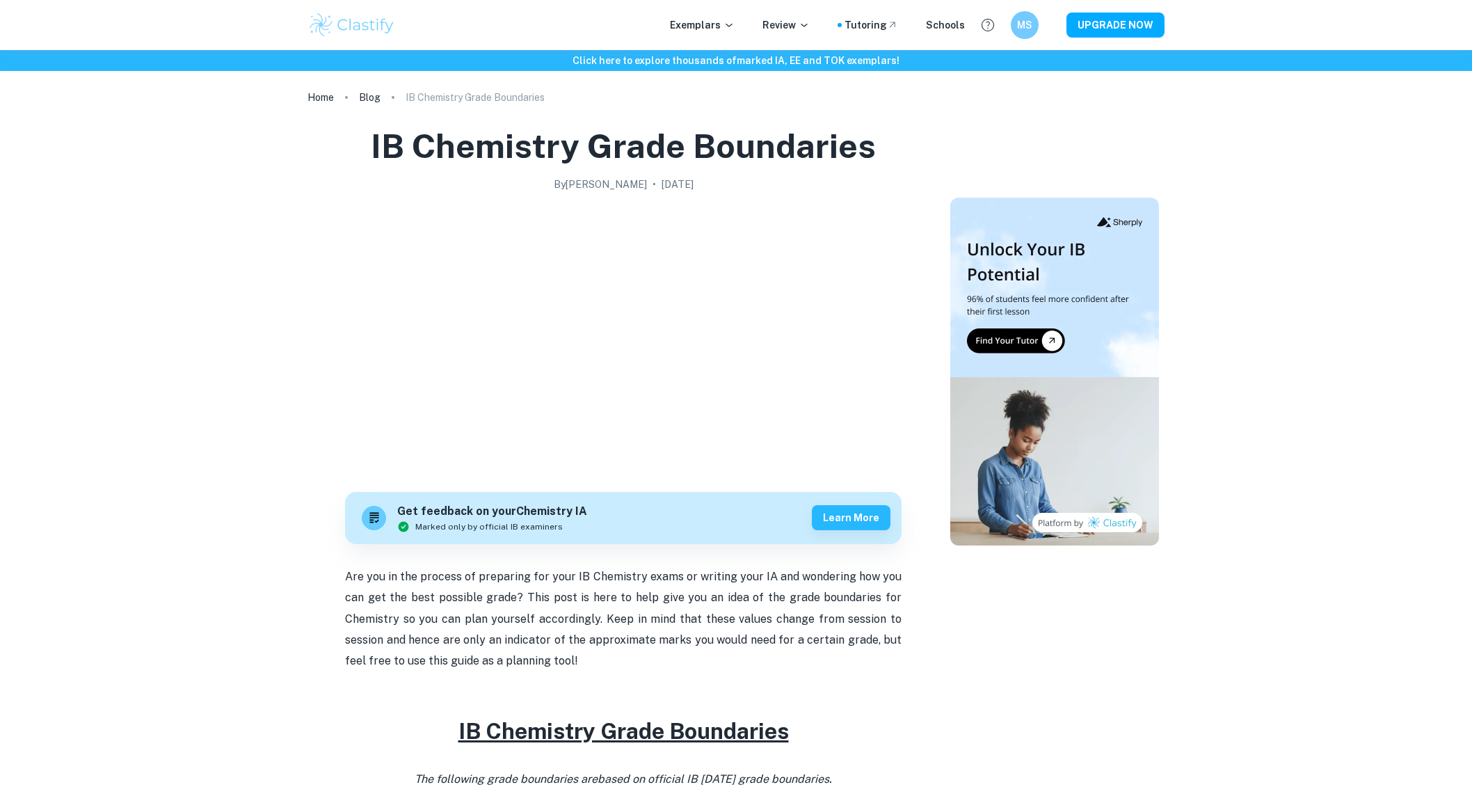  What do you see at coordinates (786, 25) in the screenshot?
I see `p: Review` at bounding box center [786, 25].